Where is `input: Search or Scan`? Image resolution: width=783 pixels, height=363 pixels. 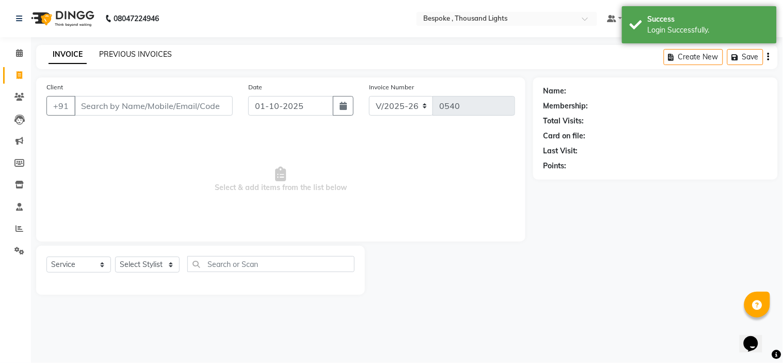 input: Search or Scan is located at coordinates (271, 264).